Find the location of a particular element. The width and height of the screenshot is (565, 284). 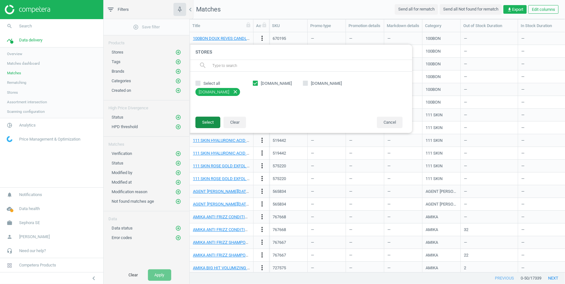

span: Assortment intersection is located at coordinates (27, 102).